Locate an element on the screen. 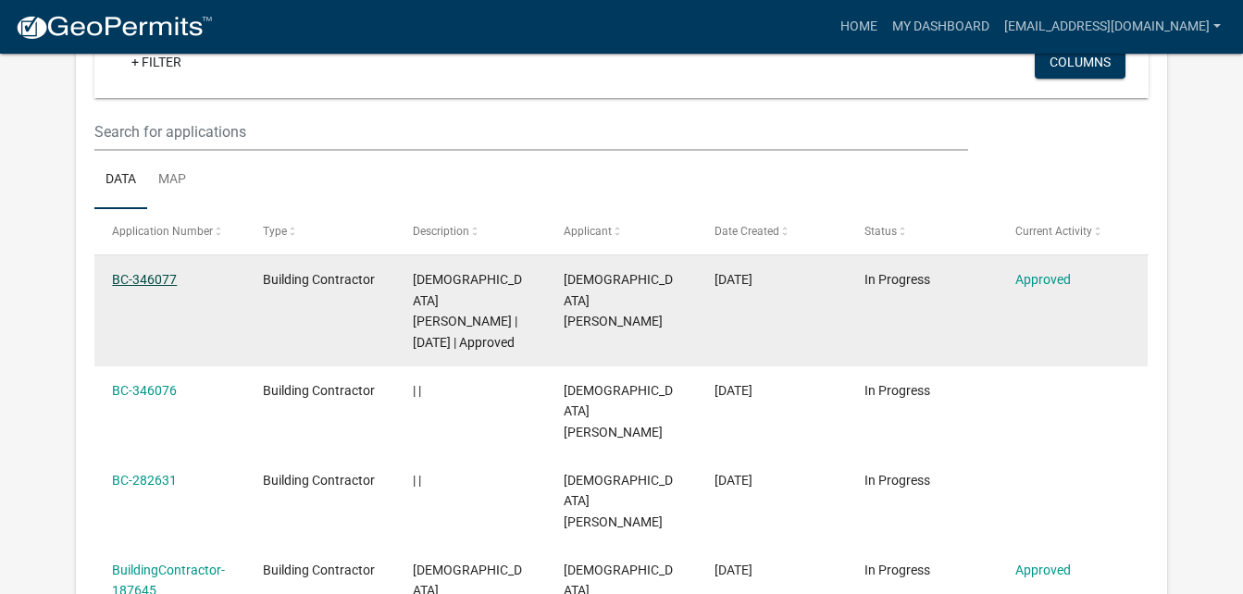 The width and height of the screenshot is (1243, 594). span: Application Number is located at coordinates (162, 231).